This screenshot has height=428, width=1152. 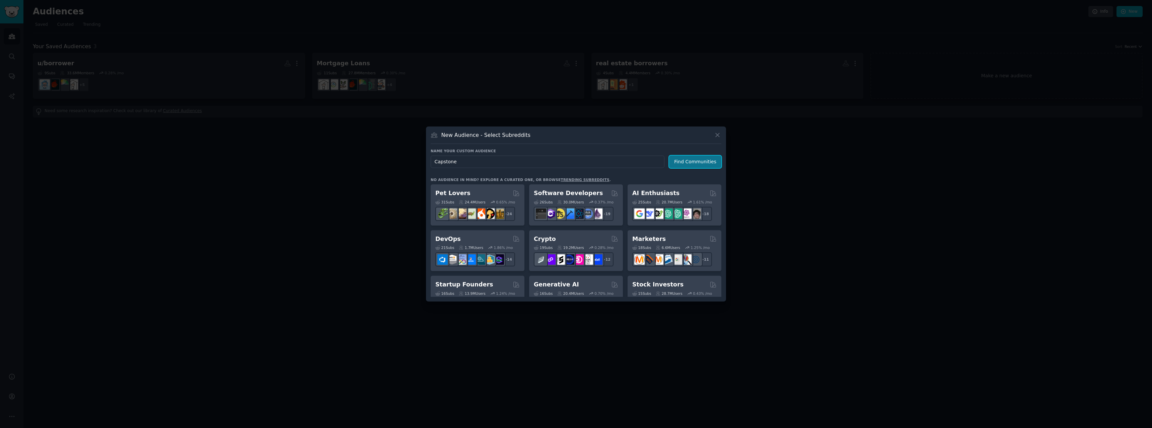 What do you see at coordinates (452, 259) in the screenshot?
I see `img: AWS_Certified_Experts` at bounding box center [452, 259].